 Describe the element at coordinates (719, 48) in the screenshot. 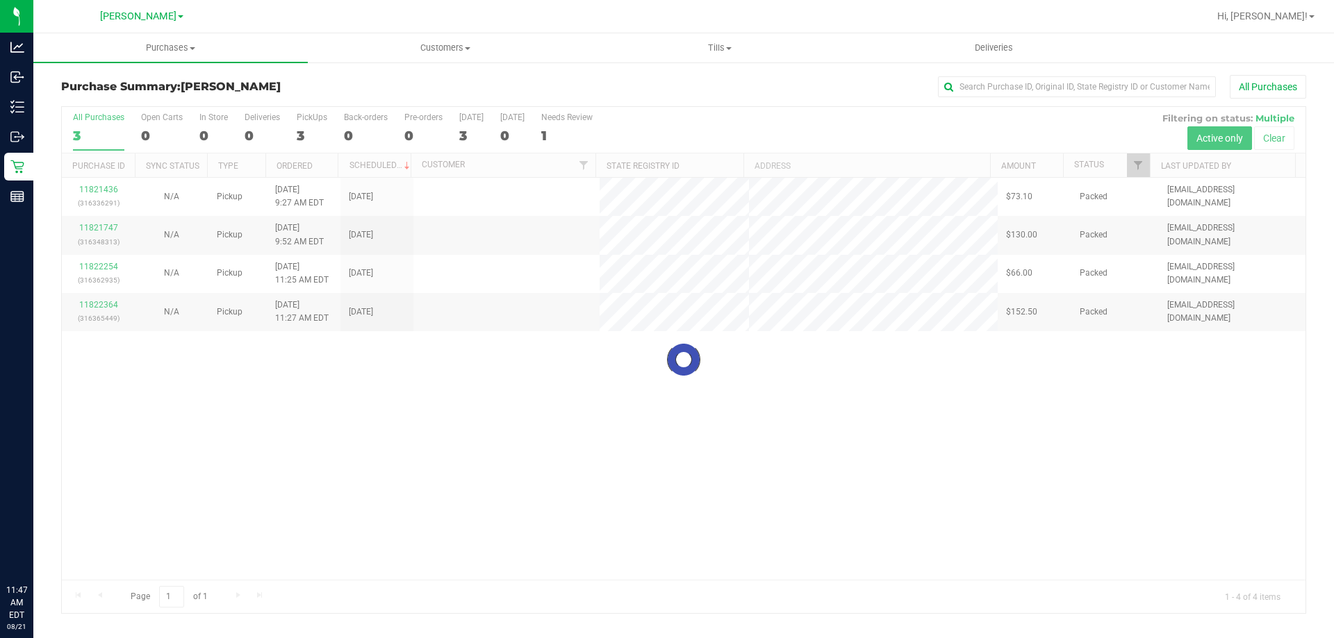

I see `span: Tills` at that location.